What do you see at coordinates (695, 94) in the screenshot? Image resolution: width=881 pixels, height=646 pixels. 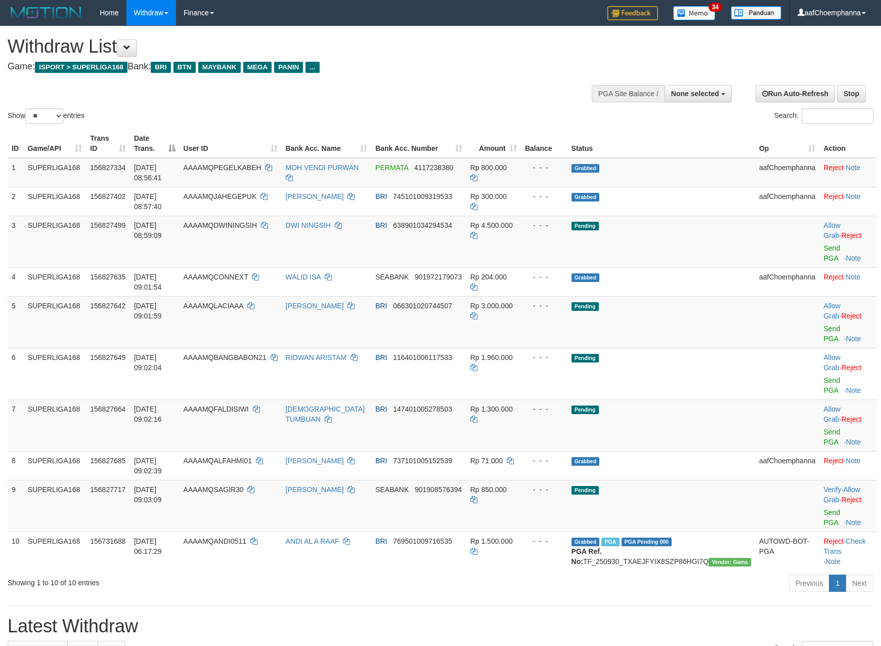 I see `span: None selected` at bounding box center [695, 94].